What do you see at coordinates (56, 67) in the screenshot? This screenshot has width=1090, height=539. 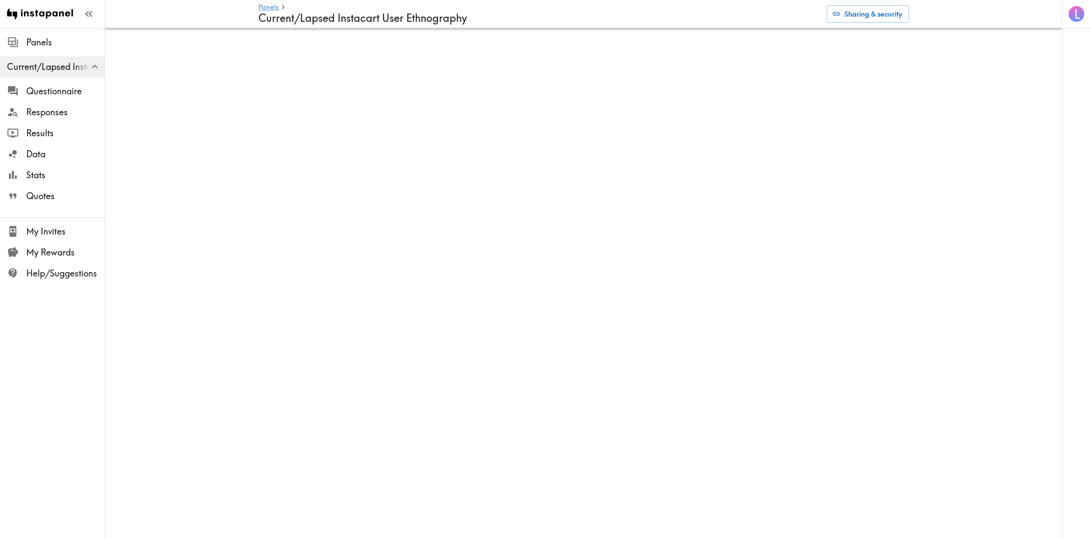 I see `span: Current/Lapsed Instacart User Ethnography` at bounding box center [56, 67].